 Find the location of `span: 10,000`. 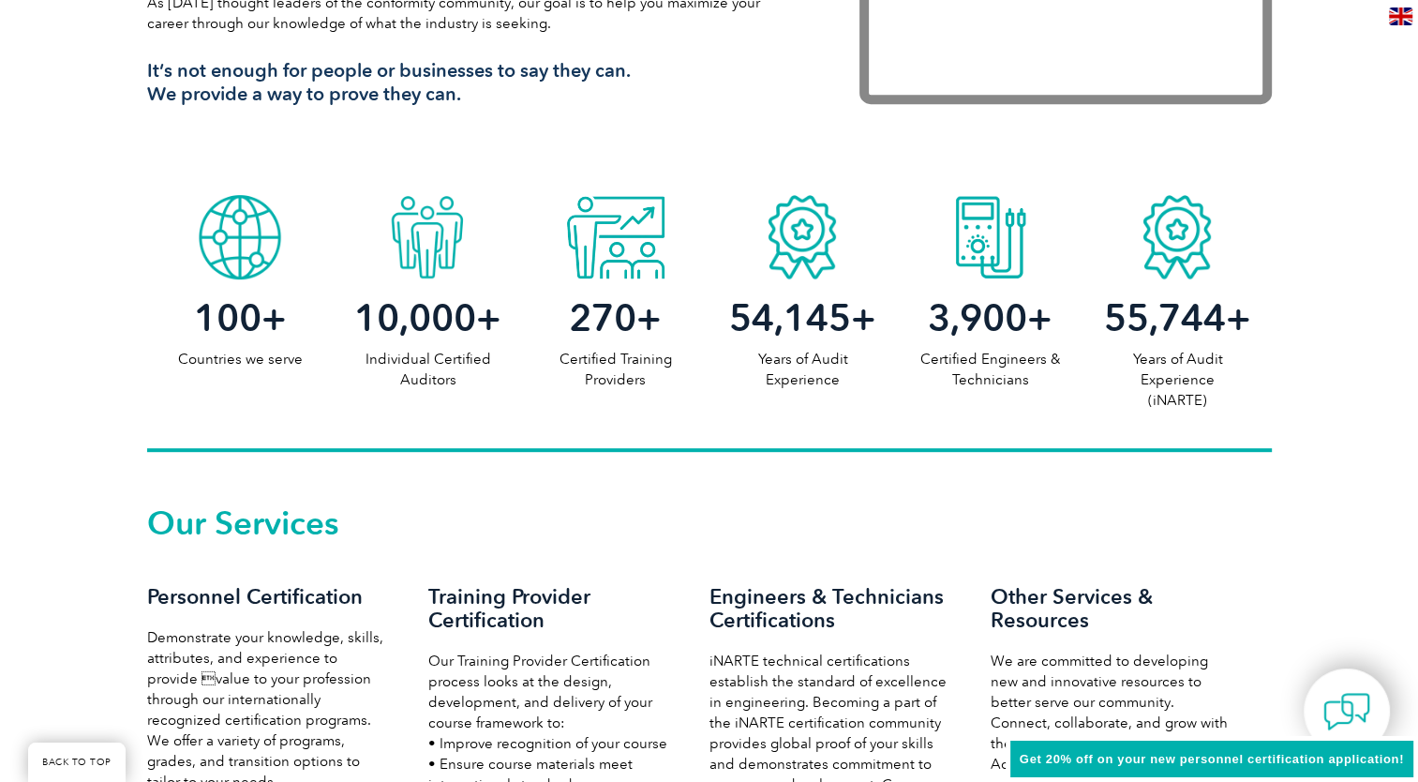

span: 10,000 is located at coordinates (415, 318).